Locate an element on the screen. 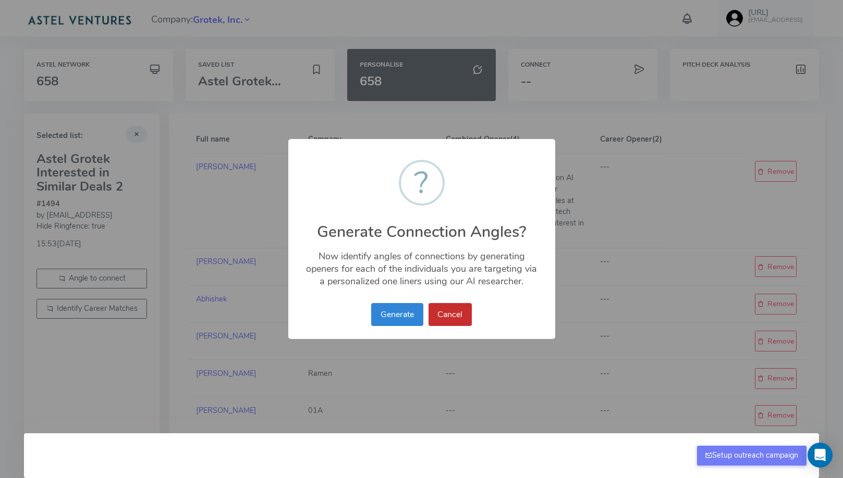 The height and width of the screenshot is (478, 843). div: Now identify angles of connections by generating openers for each of the individuals you are targ... is located at coordinates (422, 265).